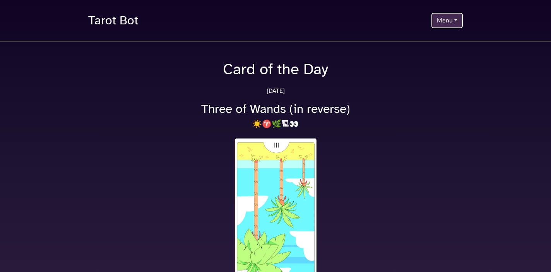  I want to click on a: Tarot Bot, so click(113, 21).